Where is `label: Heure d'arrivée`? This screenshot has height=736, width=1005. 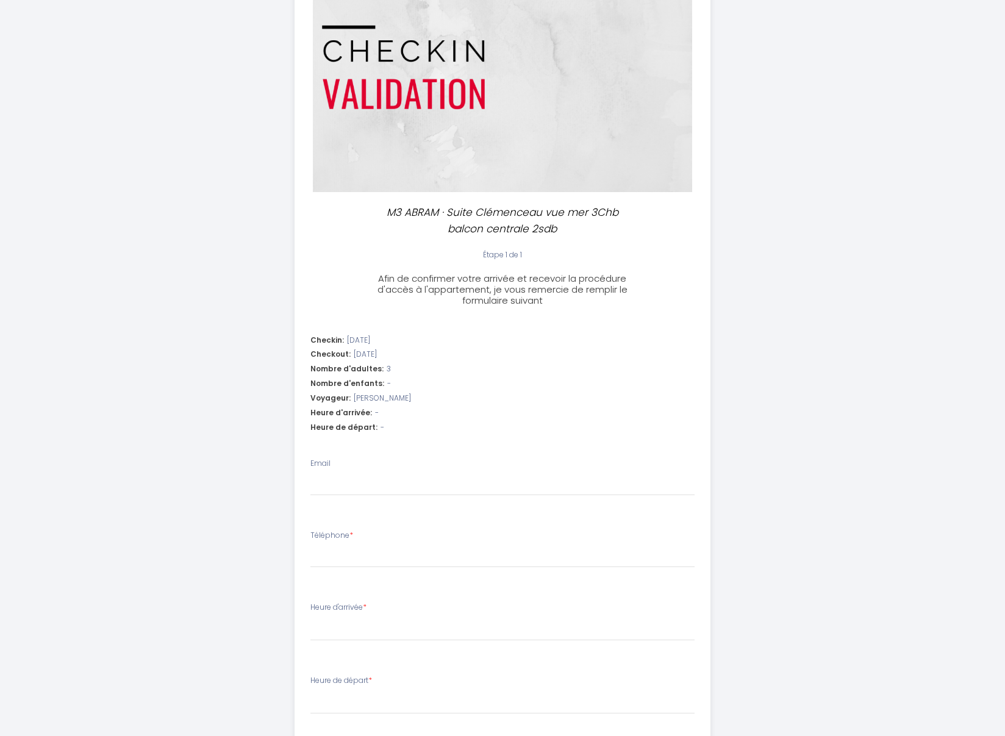 label: Heure d'arrivée is located at coordinates (338, 607).